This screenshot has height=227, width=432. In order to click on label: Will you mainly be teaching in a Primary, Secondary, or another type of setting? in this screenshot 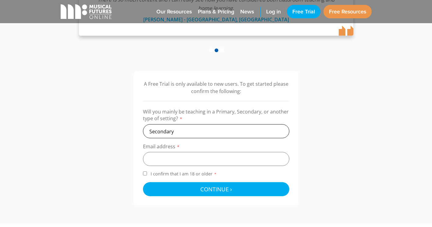, I will do `click(216, 116)`.